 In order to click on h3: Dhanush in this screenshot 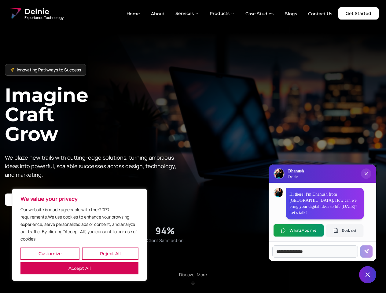, I will do `click(296, 171)`.